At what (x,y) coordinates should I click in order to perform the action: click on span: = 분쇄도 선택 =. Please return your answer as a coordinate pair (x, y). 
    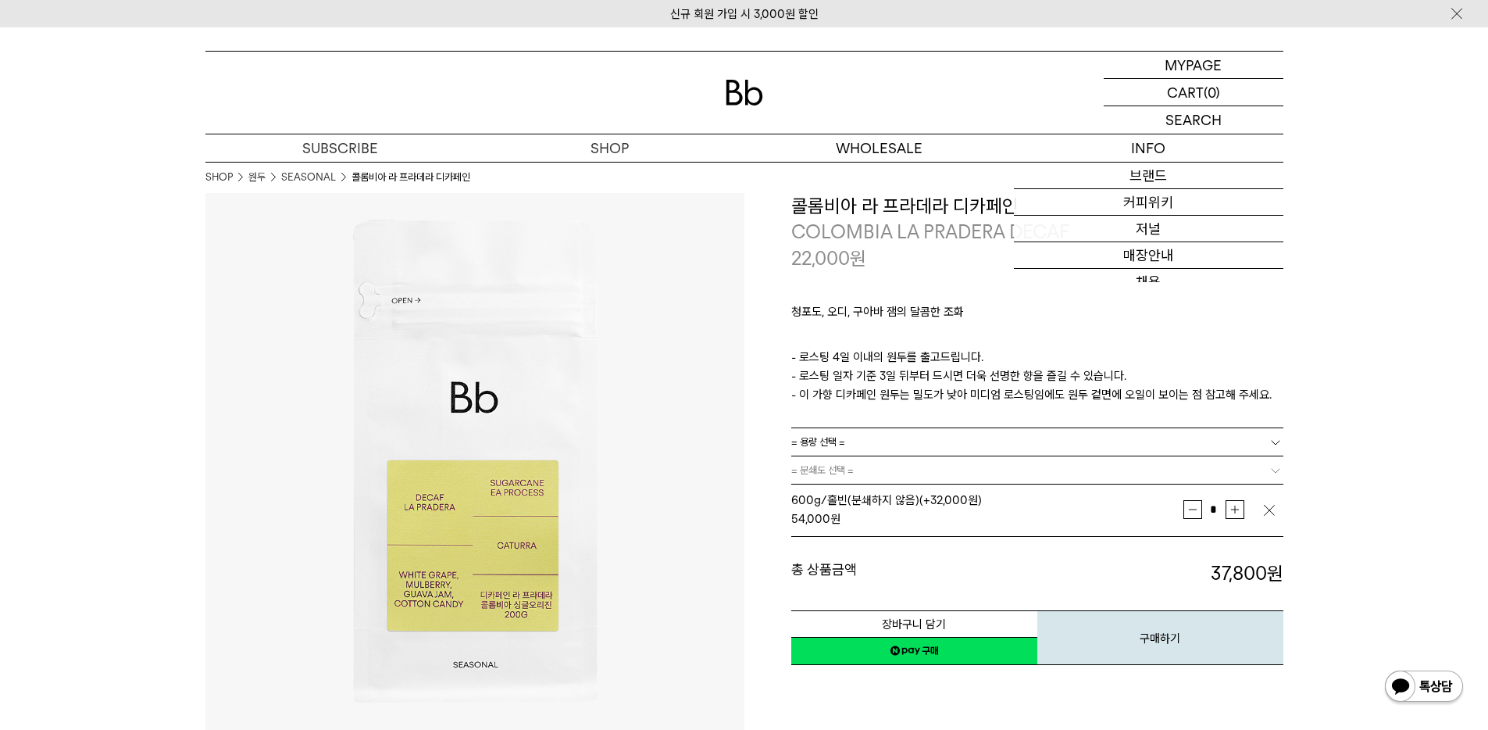
    Looking at the image, I should click on (823, 470).